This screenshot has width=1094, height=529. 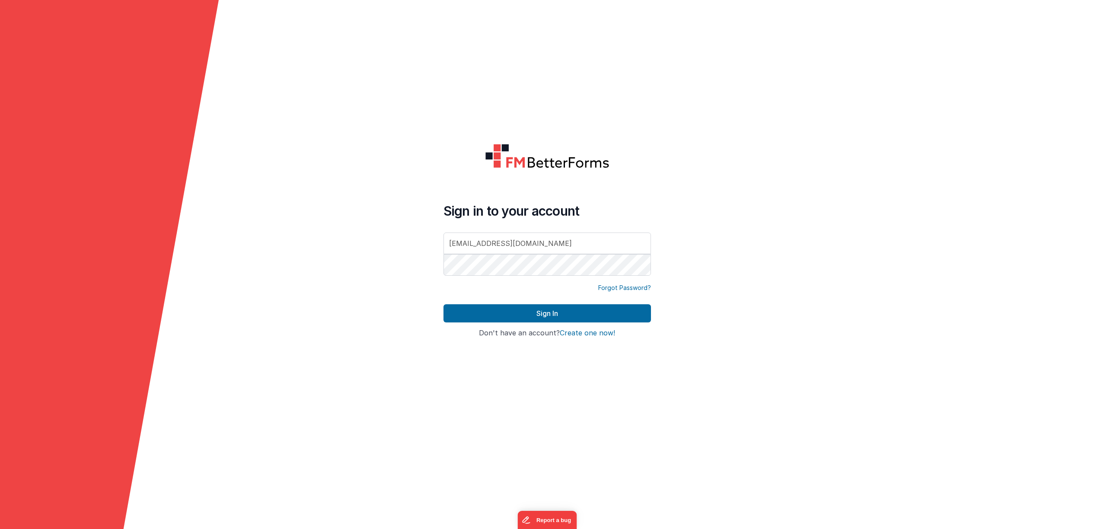 I want to click on button: Sign In, so click(x=547, y=313).